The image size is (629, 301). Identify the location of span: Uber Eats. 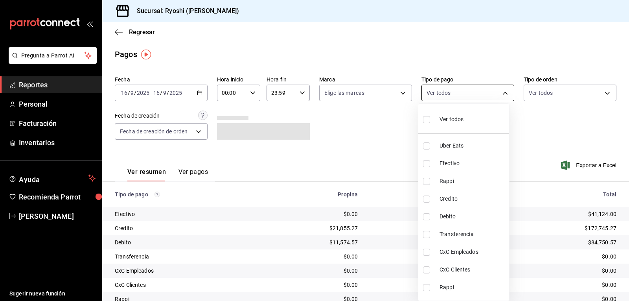
(472, 145).